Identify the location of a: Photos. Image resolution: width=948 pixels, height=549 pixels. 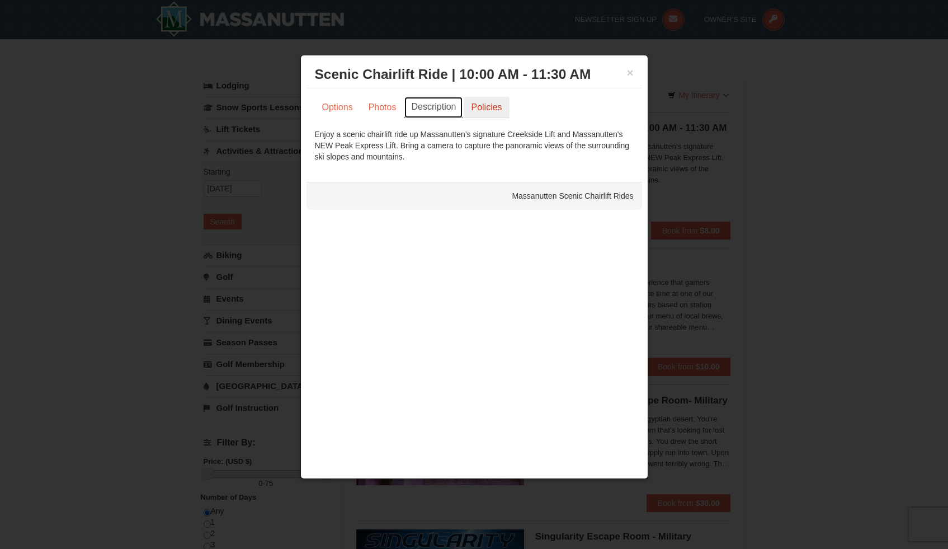
(383, 107).